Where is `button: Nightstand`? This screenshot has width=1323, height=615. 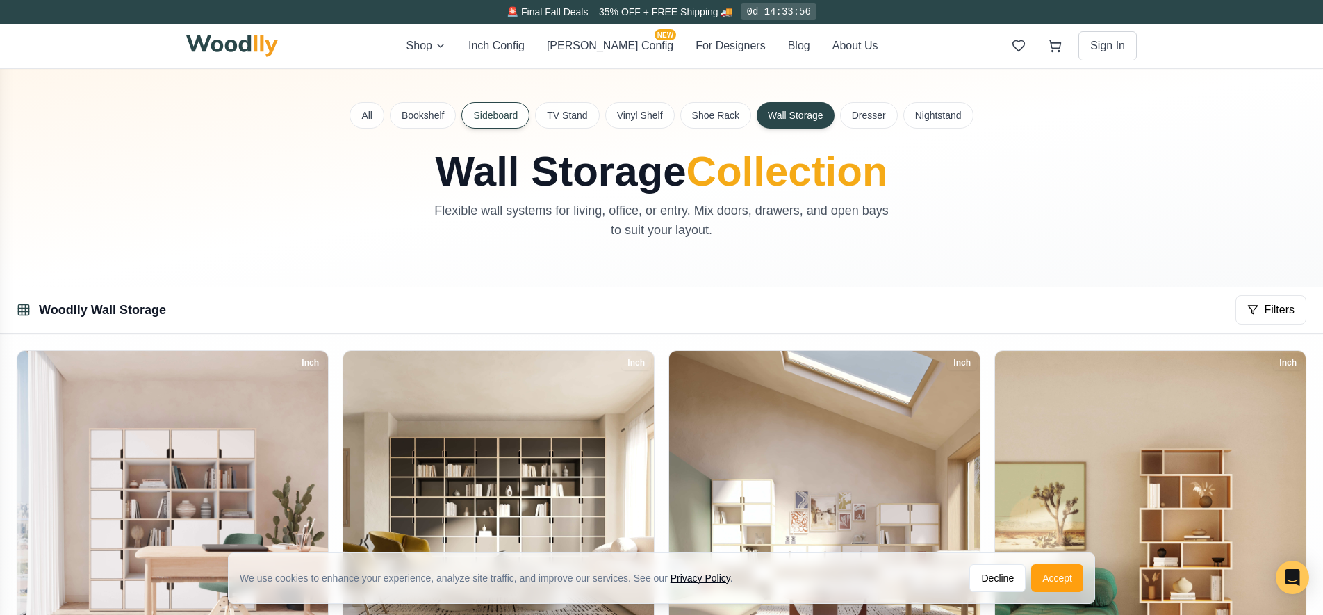 button: Nightstand is located at coordinates (938, 115).